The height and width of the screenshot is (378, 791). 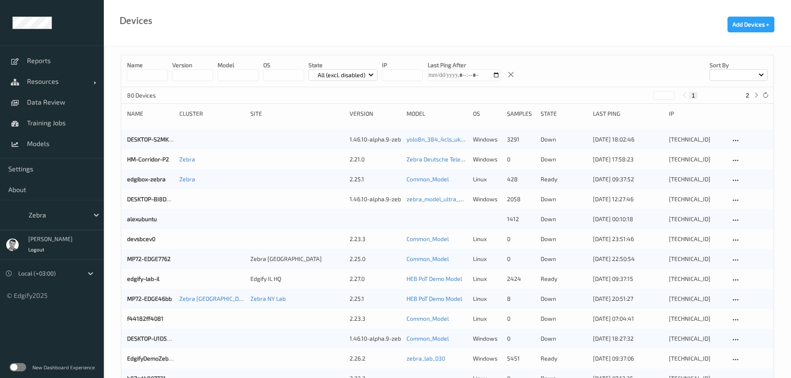 I want to click on div: 428, so click(x=521, y=179).